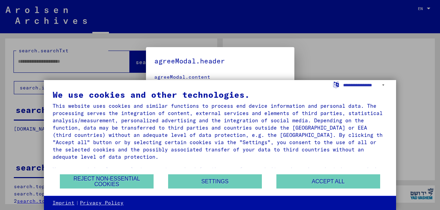 The height and width of the screenshot is (210, 440). I want to click on a: Privacy Policy, so click(102, 203).